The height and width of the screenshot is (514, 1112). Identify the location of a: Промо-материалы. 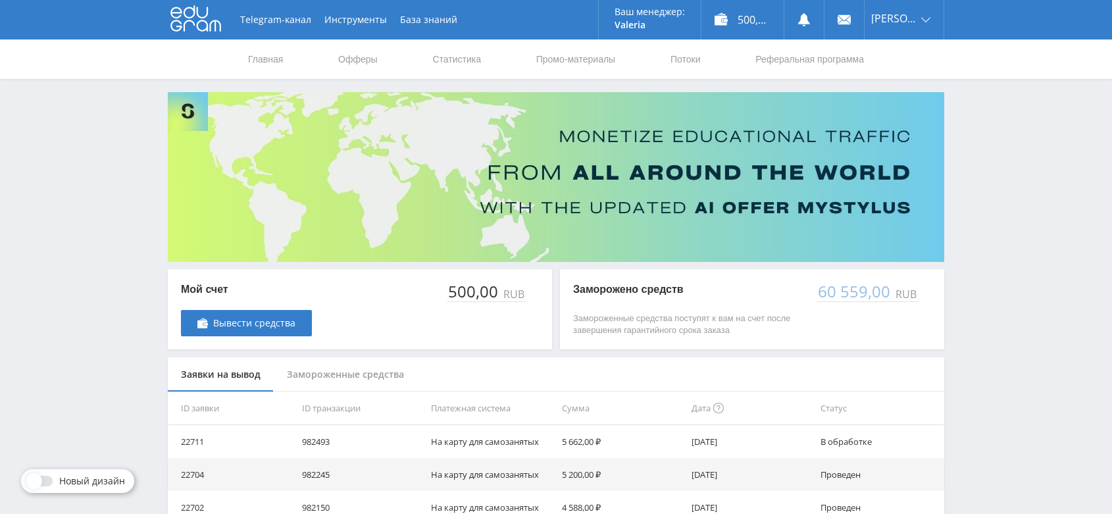
(576, 59).